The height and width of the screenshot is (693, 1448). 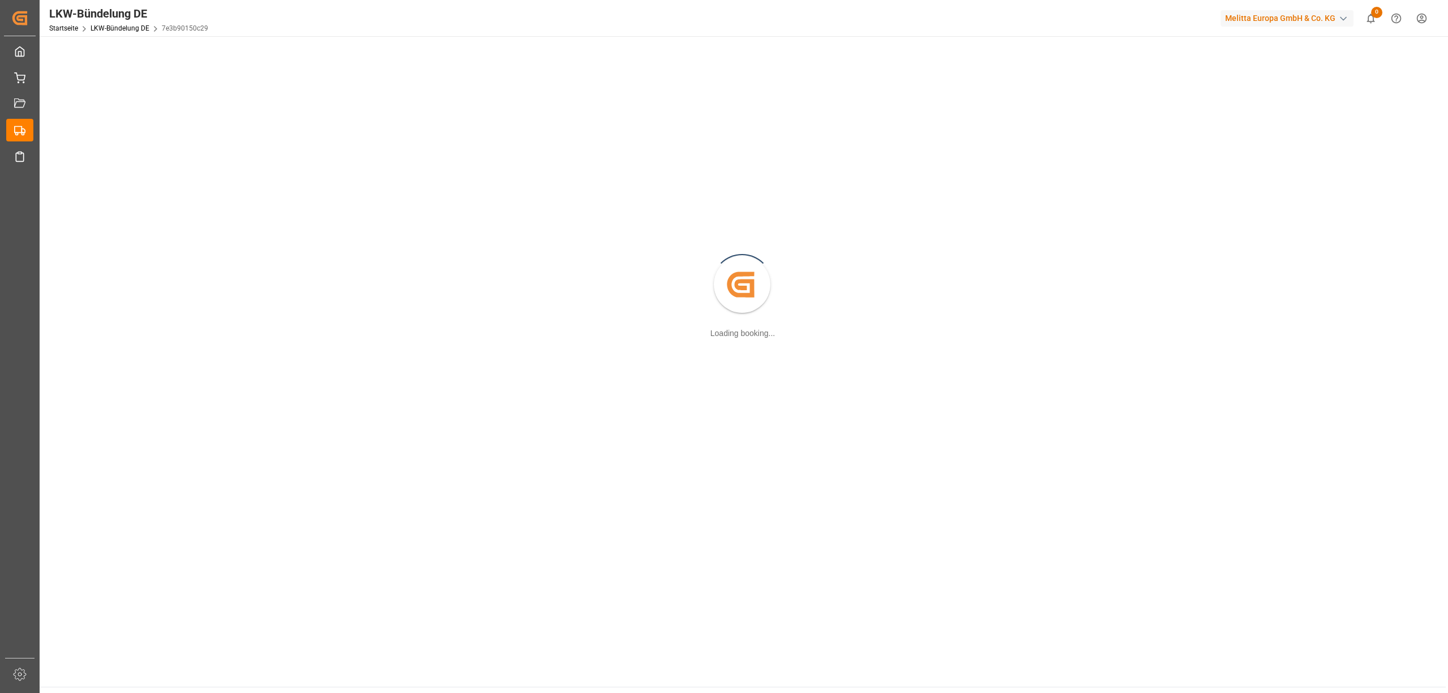 What do you see at coordinates (1370, 18) in the screenshot?
I see `button: 0 neue Benachrichtigungen anzeigen` at bounding box center [1370, 18].